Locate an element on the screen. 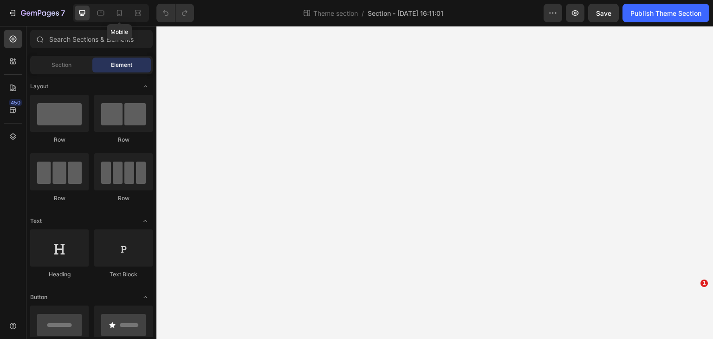 This screenshot has width=713, height=339. span: Theme section is located at coordinates (336, 13).